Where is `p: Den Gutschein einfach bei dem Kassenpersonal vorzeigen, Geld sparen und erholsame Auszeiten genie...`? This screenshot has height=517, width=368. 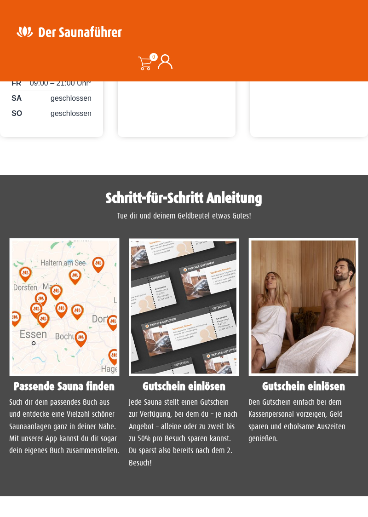
p: Den Gutschein einfach bei dem Kassenpersonal vorzeigen, Geld sparen und erholsame Auszeiten genie... is located at coordinates (303, 421).